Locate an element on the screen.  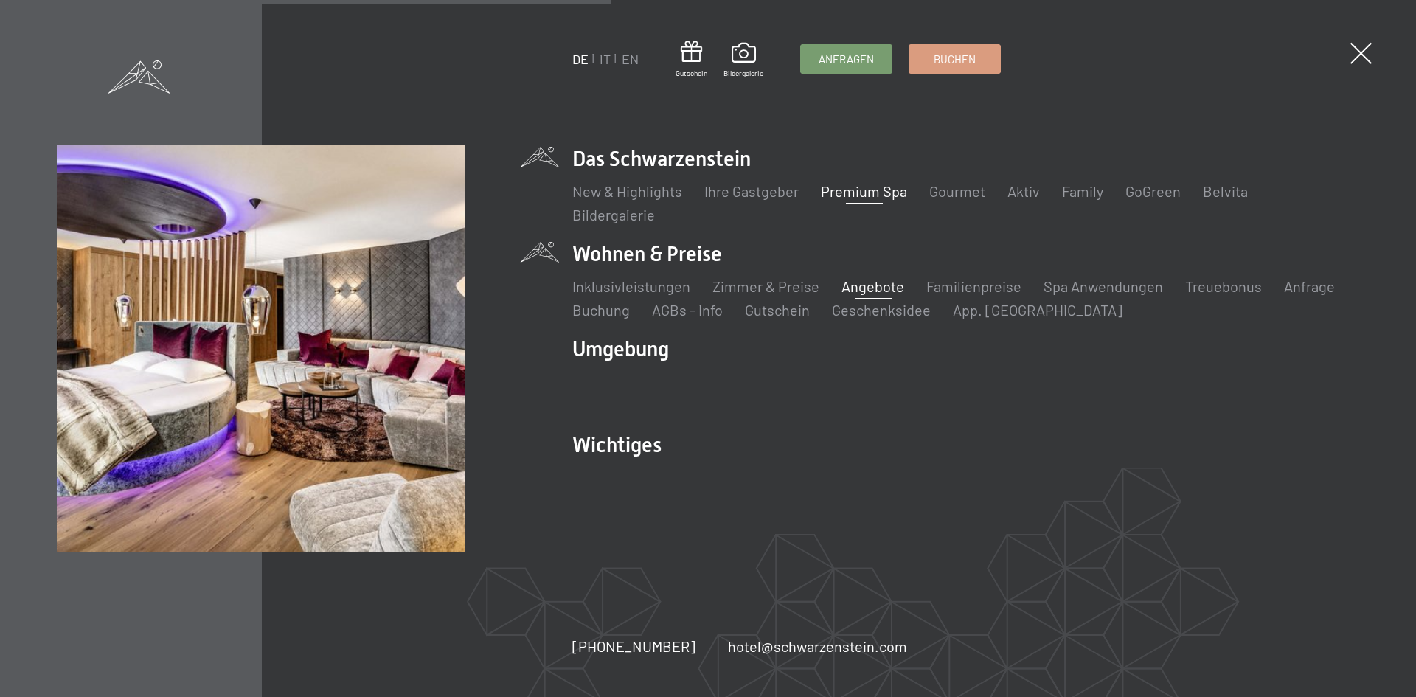
a: Treuebonus is located at coordinates (1224, 286).